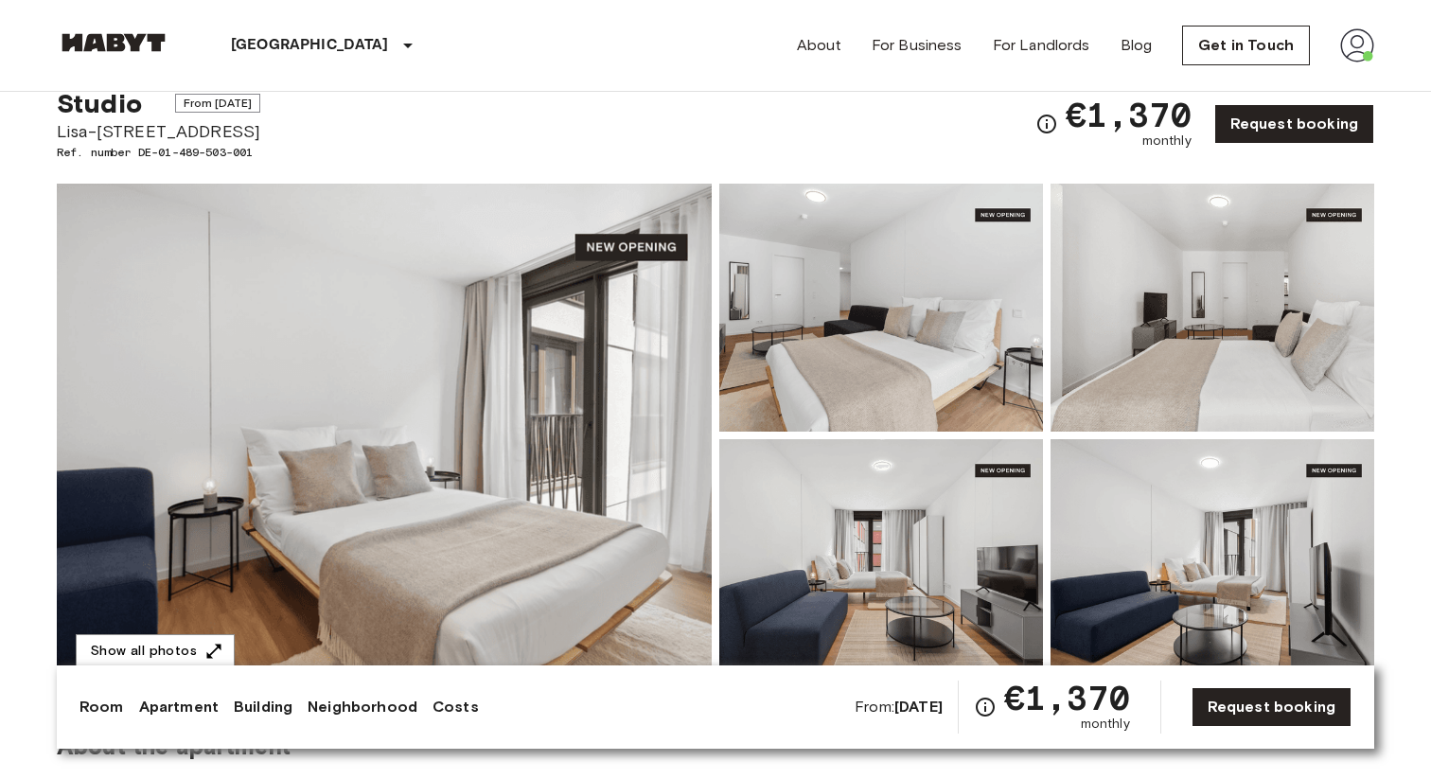  What do you see at coordinates (155, 651) in the screenshot?
I see `button: Show all photos` at bounding box center [155, 651].